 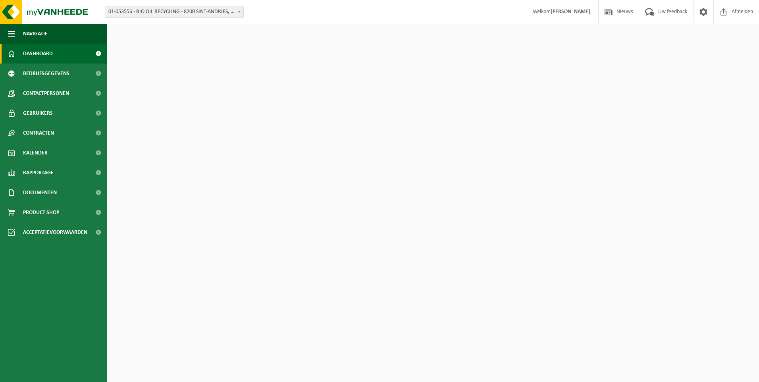 What do you see at coordinates (38, 113) in the screenshot?
I see `span: Gebruikers` at bounding box center [38, 113].